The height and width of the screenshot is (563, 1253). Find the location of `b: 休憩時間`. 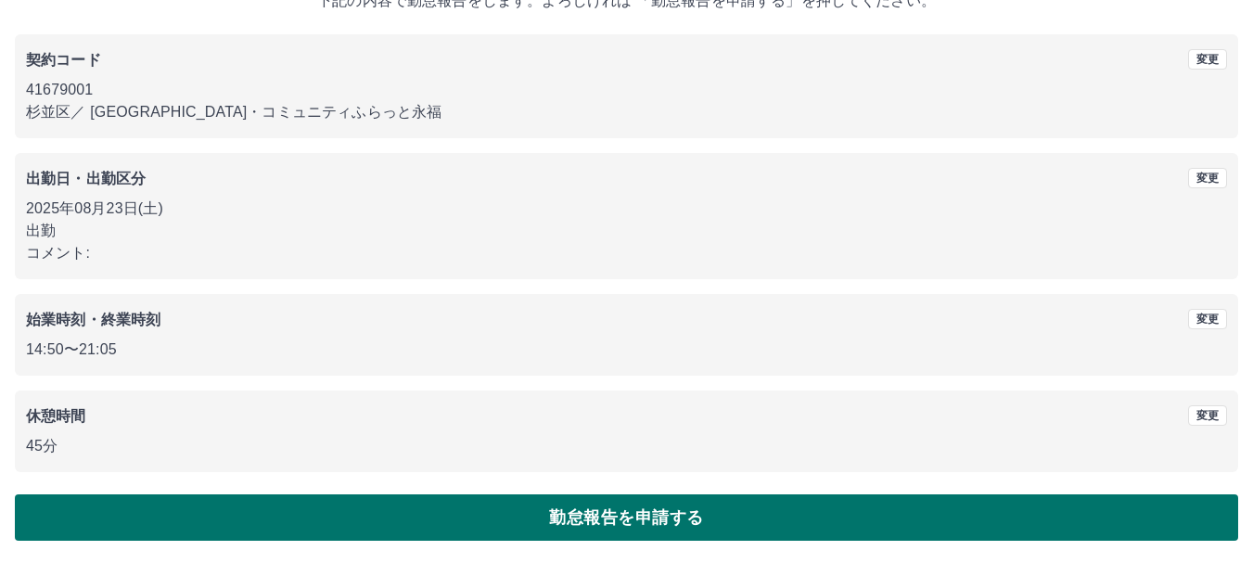

b: 休憩時間 is located at coordinates (56, 416).